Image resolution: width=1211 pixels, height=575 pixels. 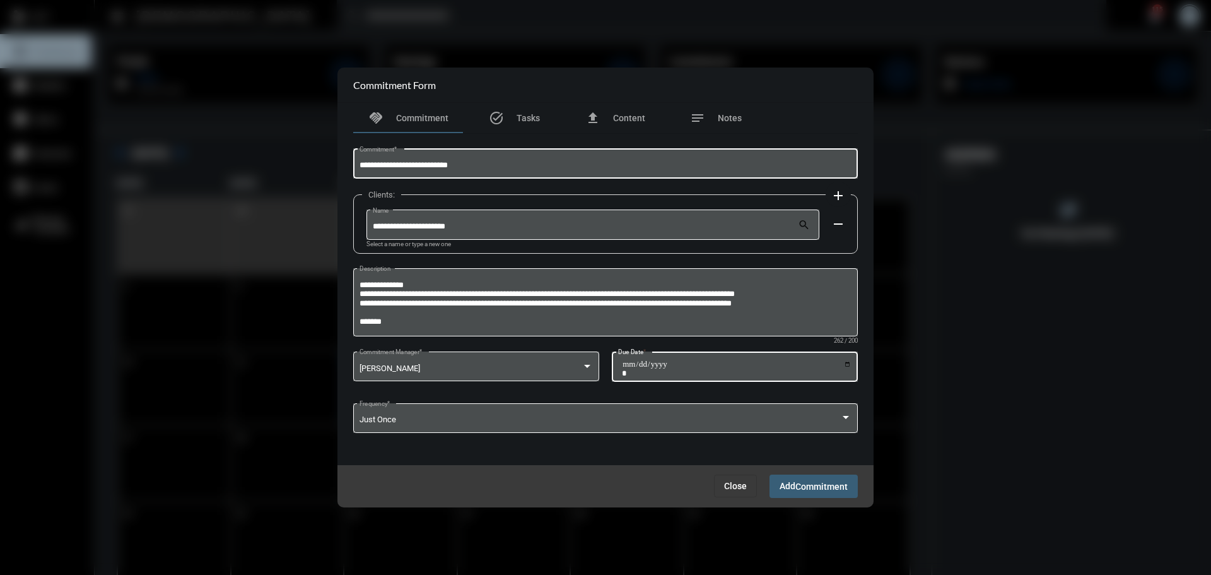 I want to click on span: Close, so click(x=736, y=486).